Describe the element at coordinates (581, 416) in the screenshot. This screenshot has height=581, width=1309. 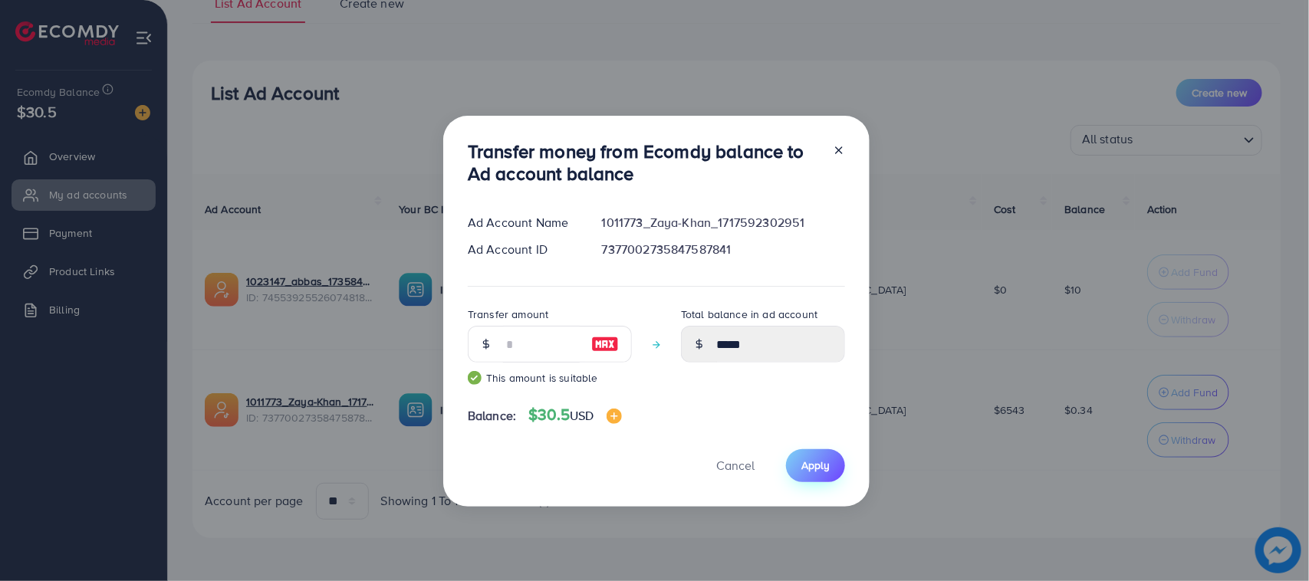
I see `span: USD` at that location.